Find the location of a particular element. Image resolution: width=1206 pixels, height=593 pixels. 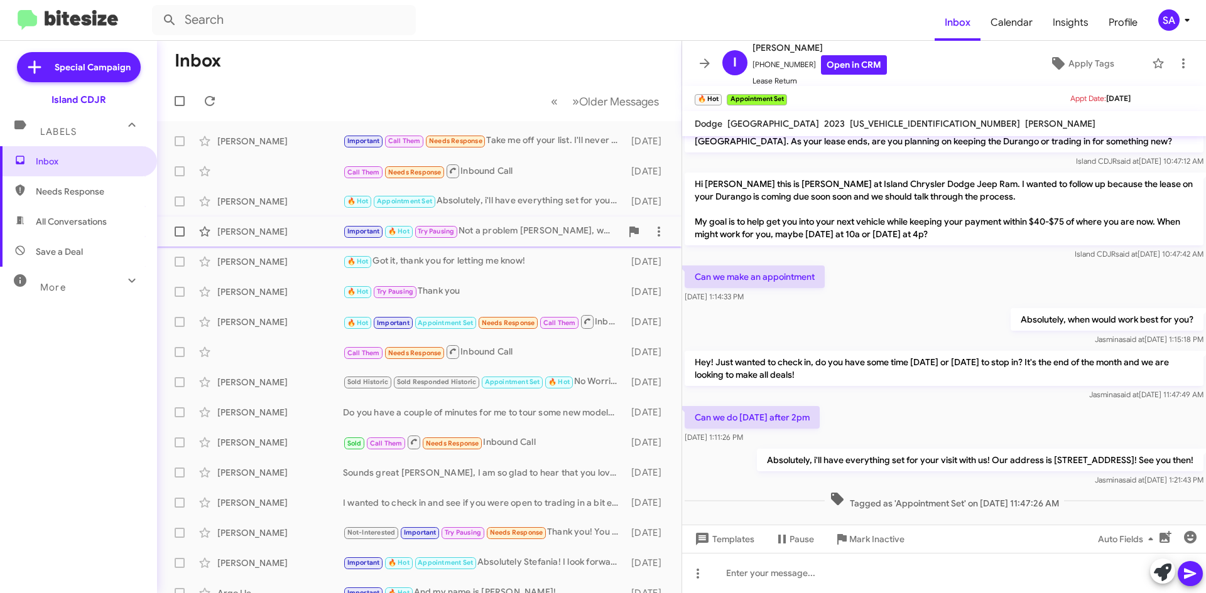

button: Auto Fields is located at coordinates (1128, 539).